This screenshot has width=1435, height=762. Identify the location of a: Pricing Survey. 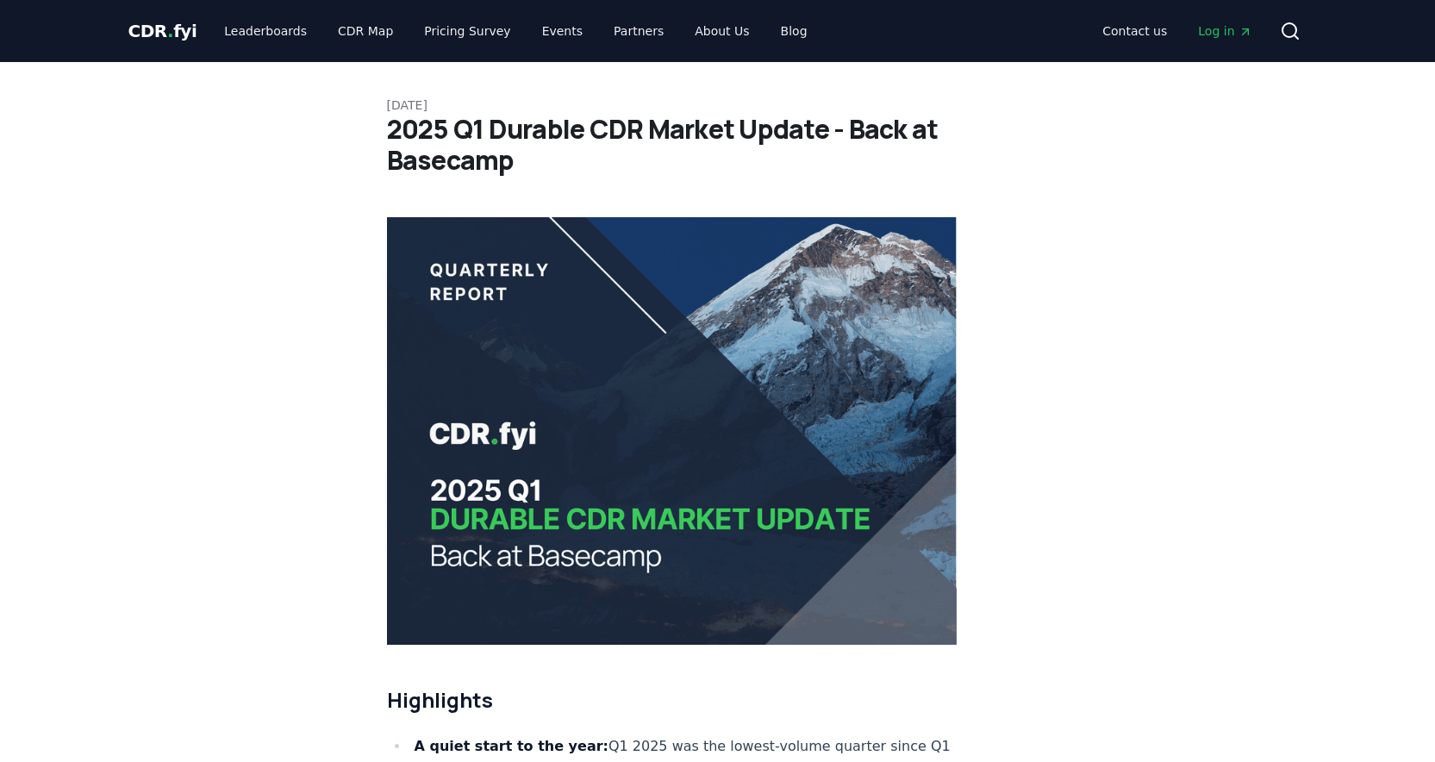
(467, 31).